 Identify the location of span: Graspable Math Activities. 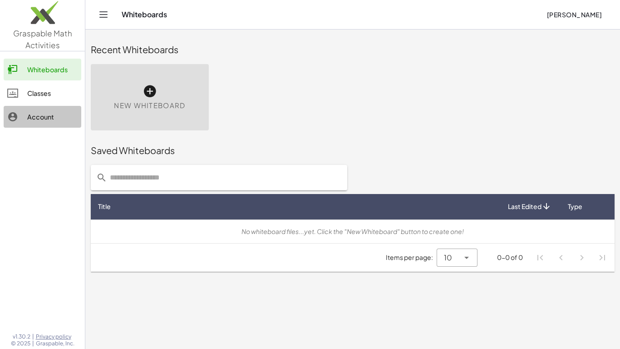
(43, 39).